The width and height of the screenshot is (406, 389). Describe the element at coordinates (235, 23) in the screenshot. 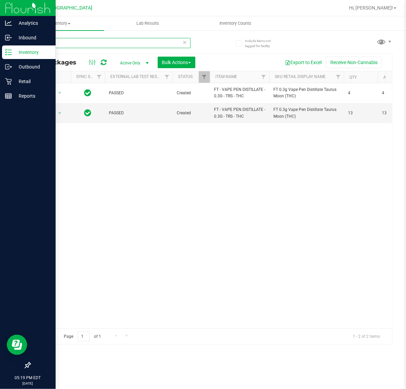

I see `a: Inventory Counts` at that location.